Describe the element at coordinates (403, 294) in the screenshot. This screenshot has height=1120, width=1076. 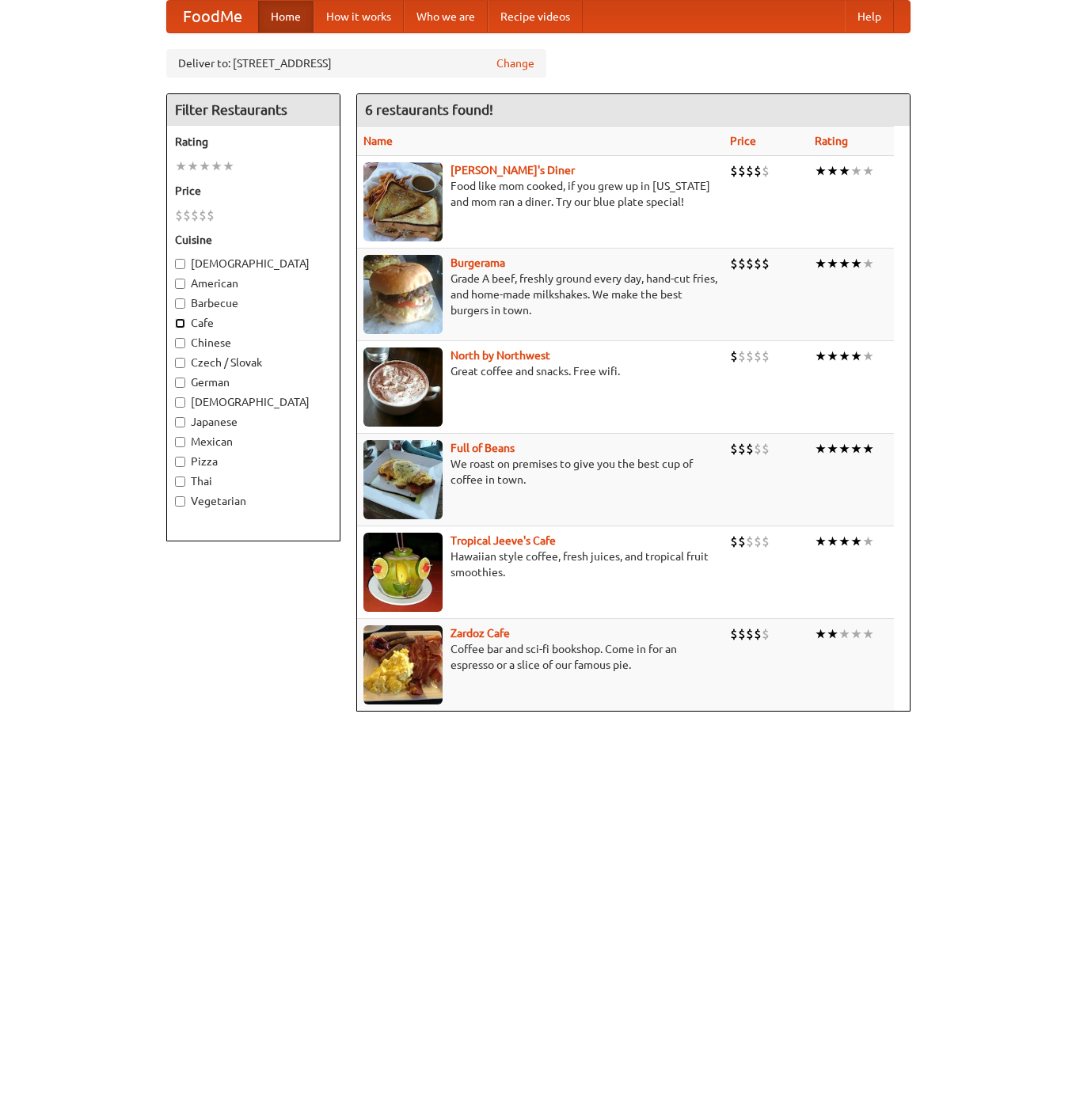
I see `img: burgerama.jpg` at that location.